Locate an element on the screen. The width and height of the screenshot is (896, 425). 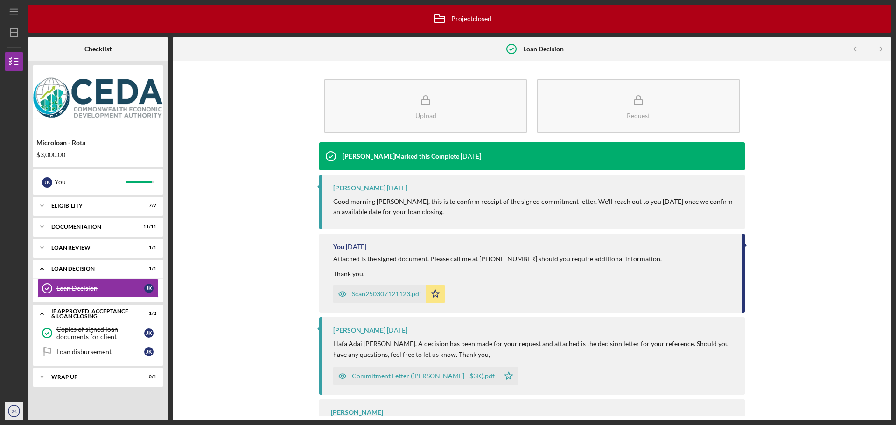
time: 2025-03-06 01:50 is located at coordinates (397, 331).